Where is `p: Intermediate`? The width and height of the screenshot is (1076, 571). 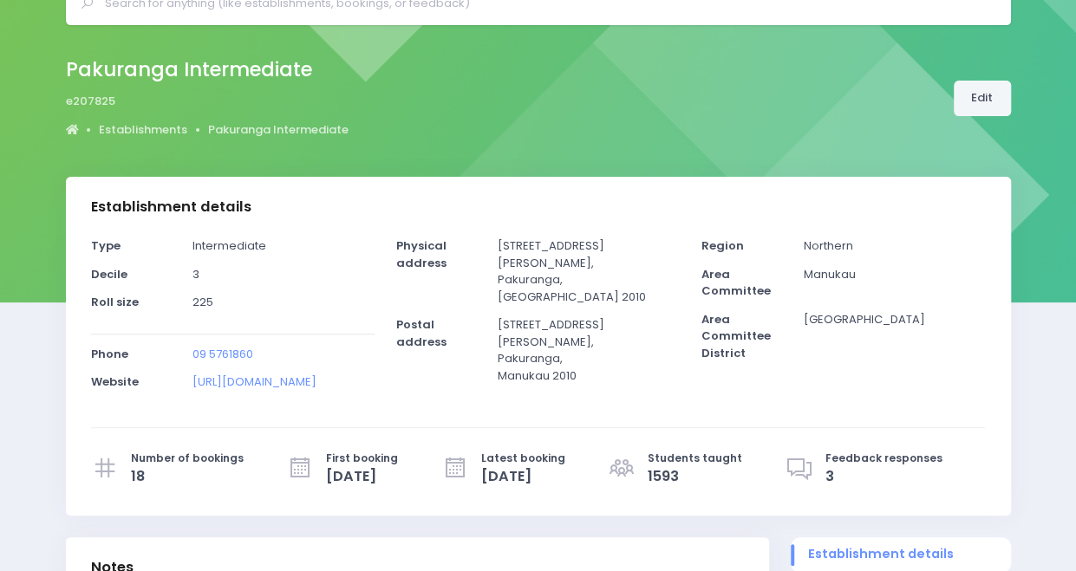
p: Intermediate is located at coordinates (283, 246).